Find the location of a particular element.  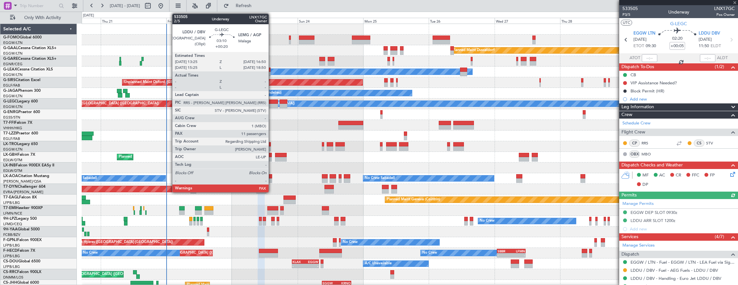

span: F-GPNJ is located at coordinates (10, 240).